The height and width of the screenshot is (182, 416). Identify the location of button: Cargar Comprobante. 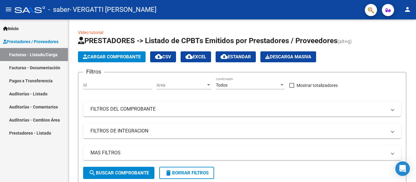
(112, 57).